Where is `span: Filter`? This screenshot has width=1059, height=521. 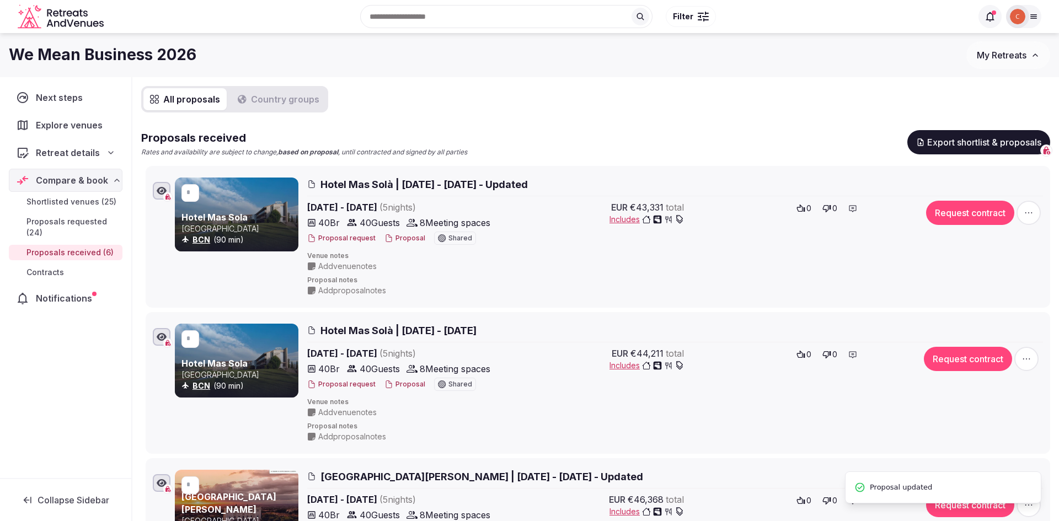
span: Filter is located at coordinates (683, 17).